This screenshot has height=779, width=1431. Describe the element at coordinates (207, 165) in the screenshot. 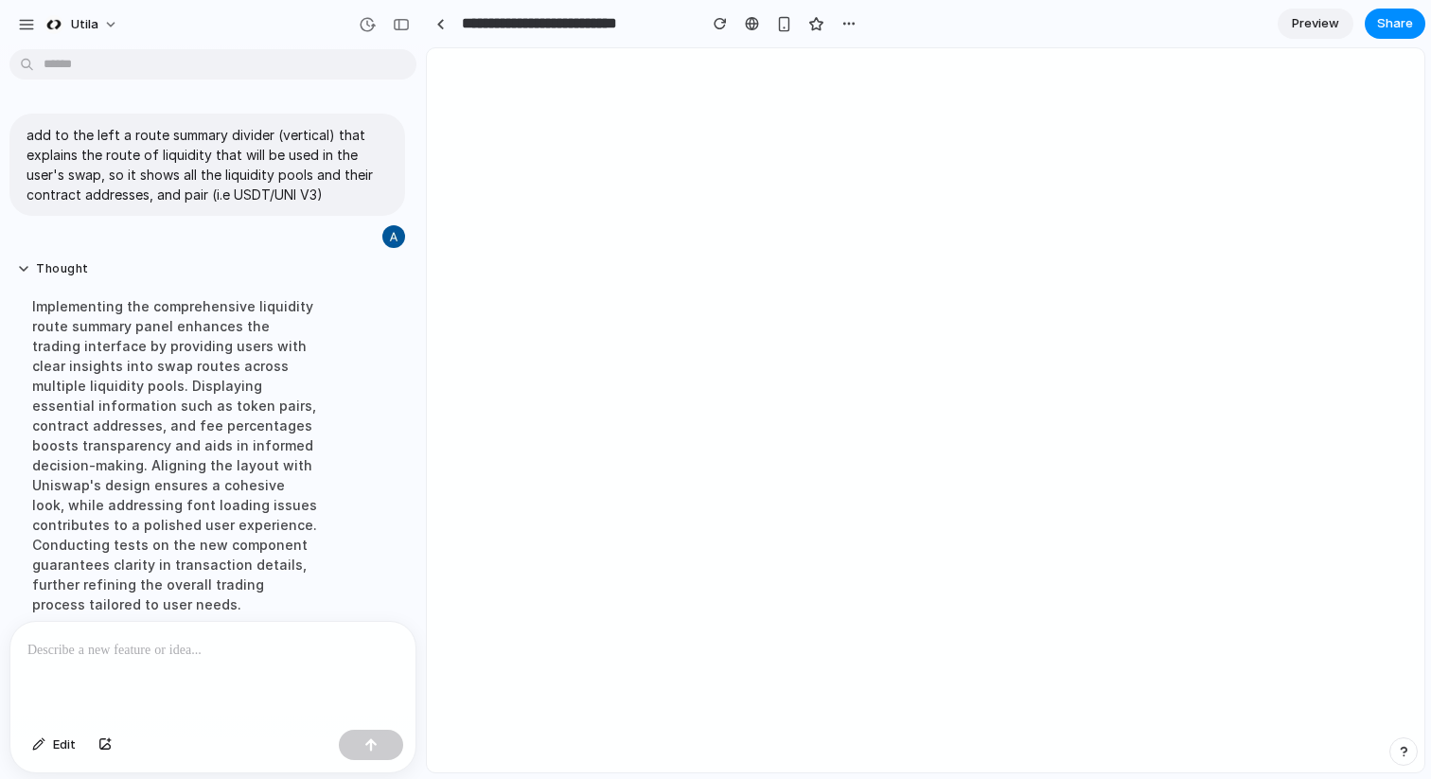

I see `p: add to the left a route summary divider (vertical) that explains the route of liquidity that will...` at that location.